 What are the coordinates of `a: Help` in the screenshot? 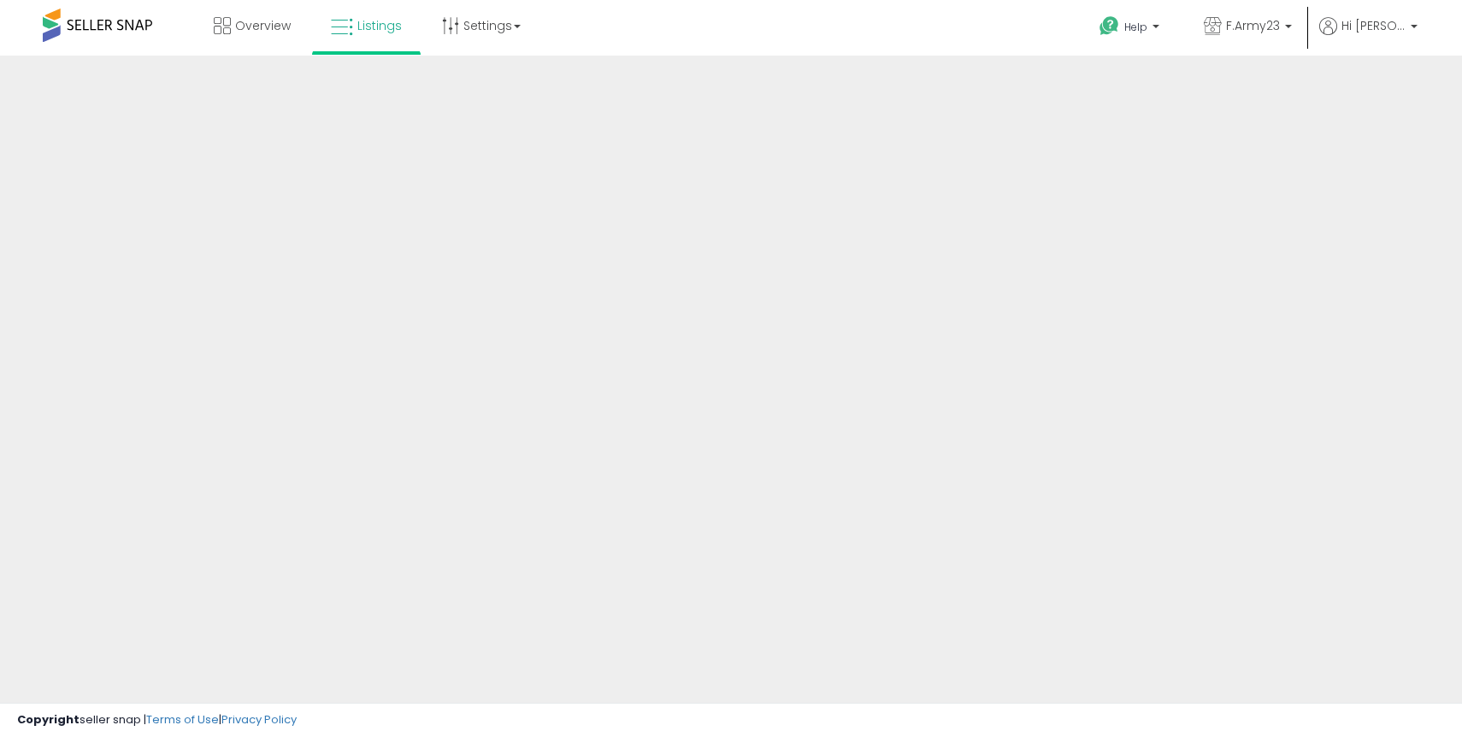 It's located at (1131, 29).